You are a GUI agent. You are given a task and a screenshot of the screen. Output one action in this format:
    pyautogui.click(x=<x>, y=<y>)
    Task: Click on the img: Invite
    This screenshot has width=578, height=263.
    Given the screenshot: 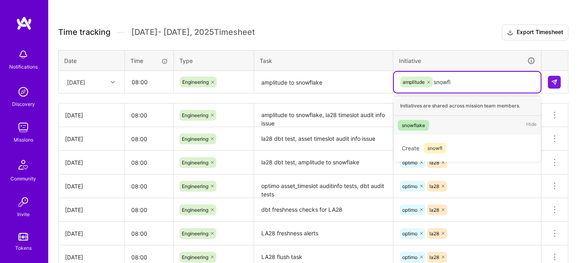 What is the action you would take?
    pyautogui.click(x=23, y=202)
    